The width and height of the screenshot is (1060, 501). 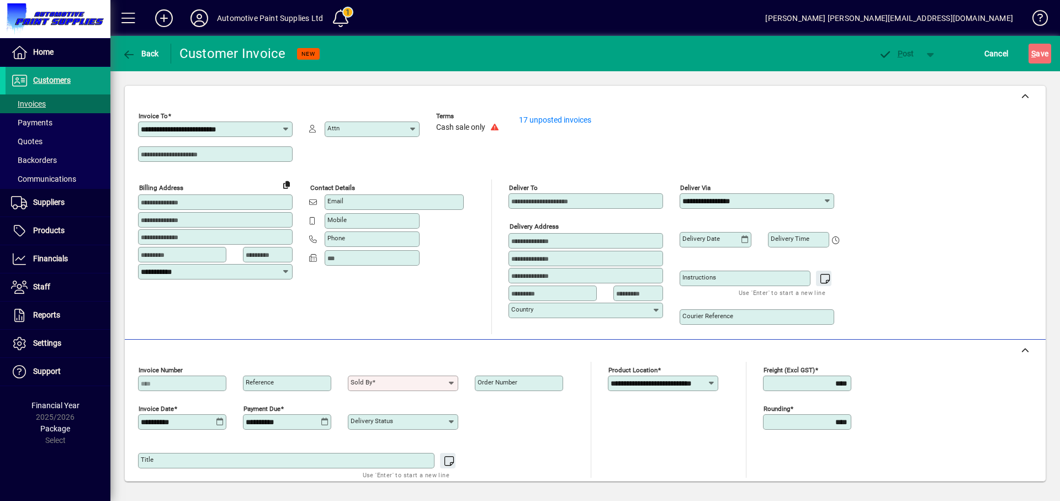 What do you see at coordinates (156, 408) in the screenshot?
I see `mat-label: Invoice date` at bounding box center [156, 408].